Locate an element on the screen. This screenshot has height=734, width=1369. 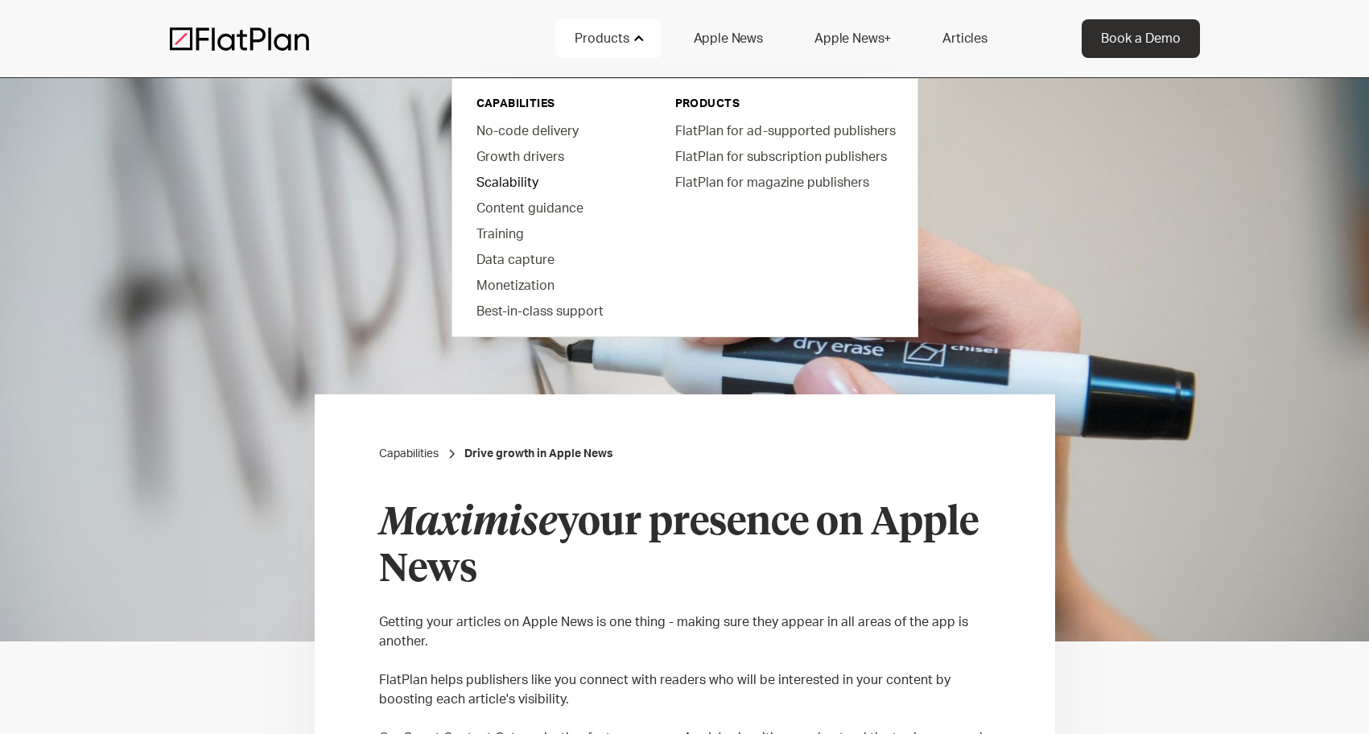
a: Content guidance is located at coordinates (554, 208).